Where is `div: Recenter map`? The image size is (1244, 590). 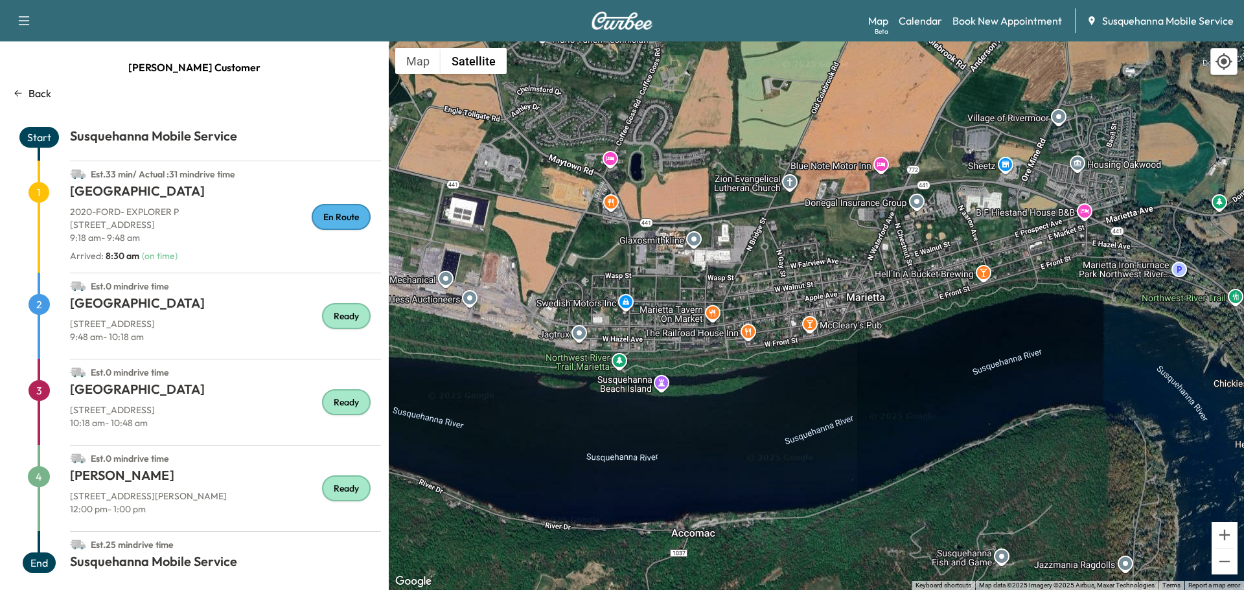
div: Recenter map is located at coordinates (1224, 62).